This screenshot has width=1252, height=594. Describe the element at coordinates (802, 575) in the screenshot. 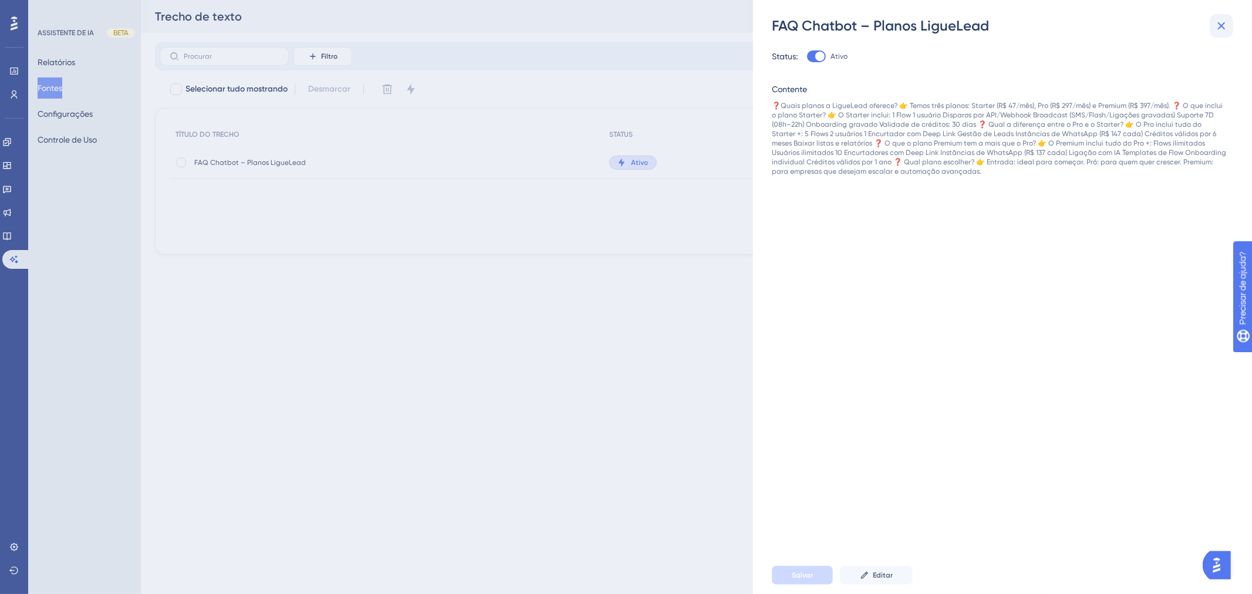

I see `button: Salvar` at that location.